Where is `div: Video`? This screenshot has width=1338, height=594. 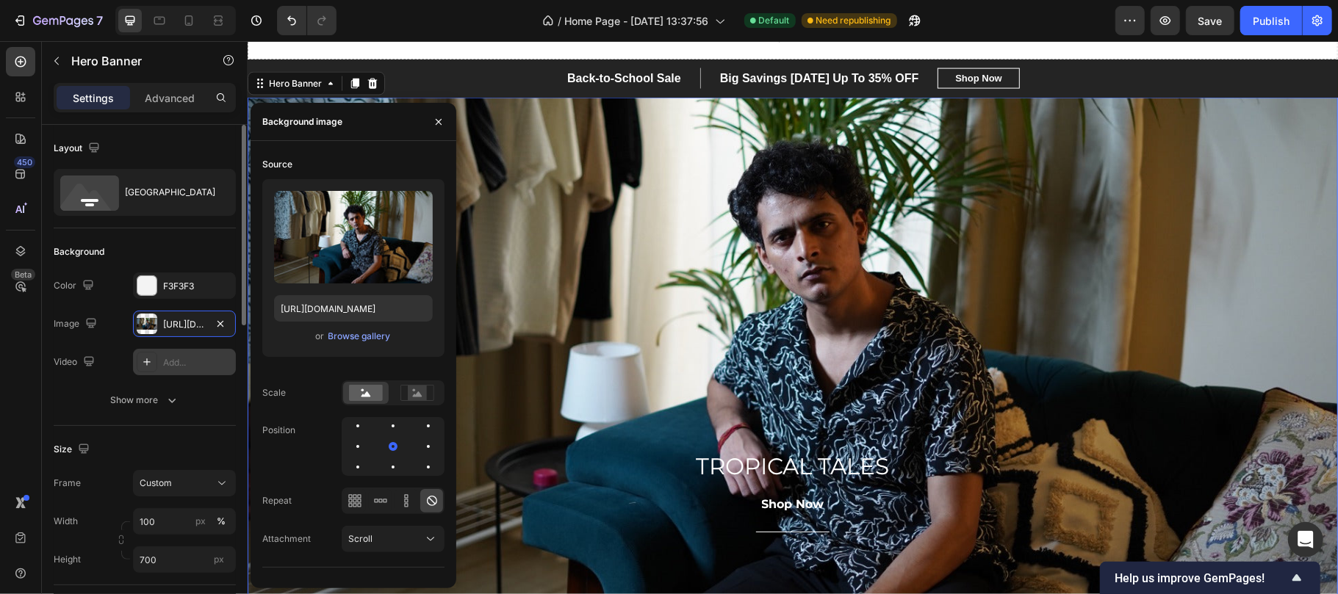 div: Video is located at coordinates (76, 362).